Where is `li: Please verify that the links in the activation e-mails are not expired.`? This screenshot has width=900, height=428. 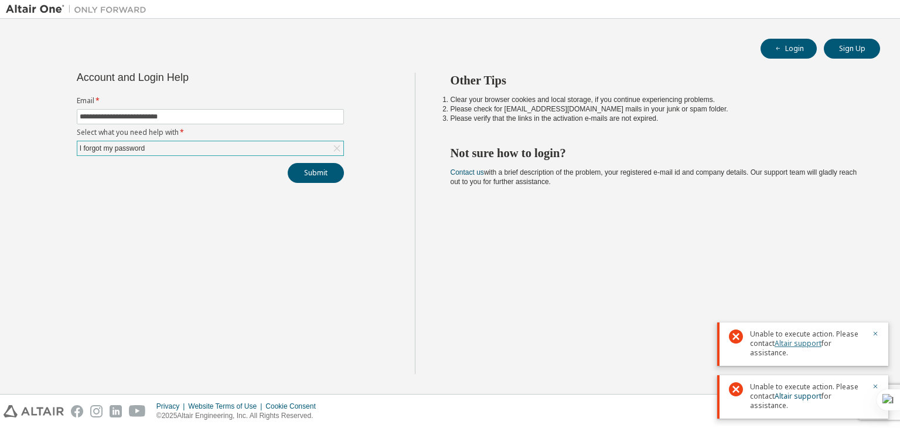
li: Please verify that the links in the activation e-mails are not expired. is located at coordinates (655, 118).